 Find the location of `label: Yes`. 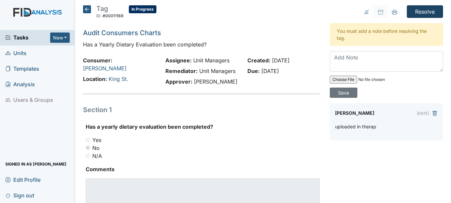

label: Yes is located at coordinates (97, 140).